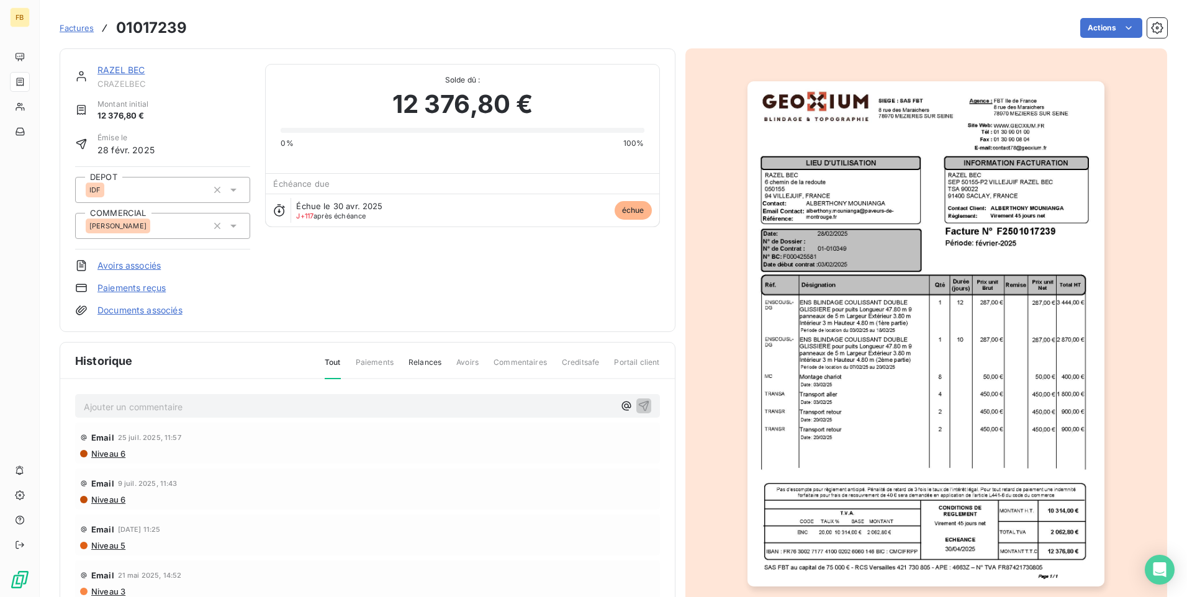 The width and height of the screenshot is (1187, 597). Describe the element at coordinates (132, 288) in the screenshot. I see `a: Paiements reçus` at that location.